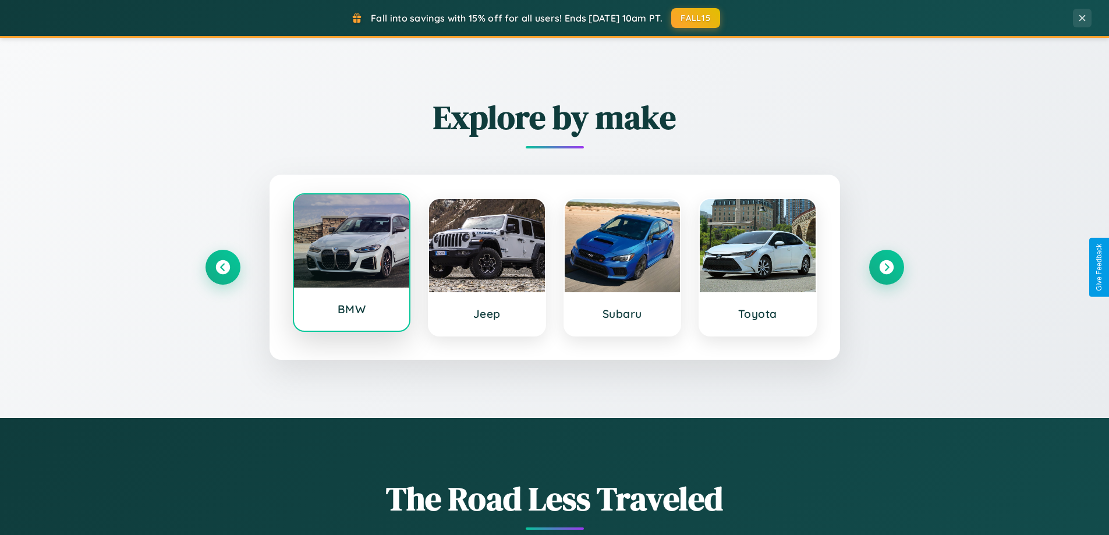 This screenshot has width=1109, height=535. I want to click on h3: Toyota, so click(758, 314).